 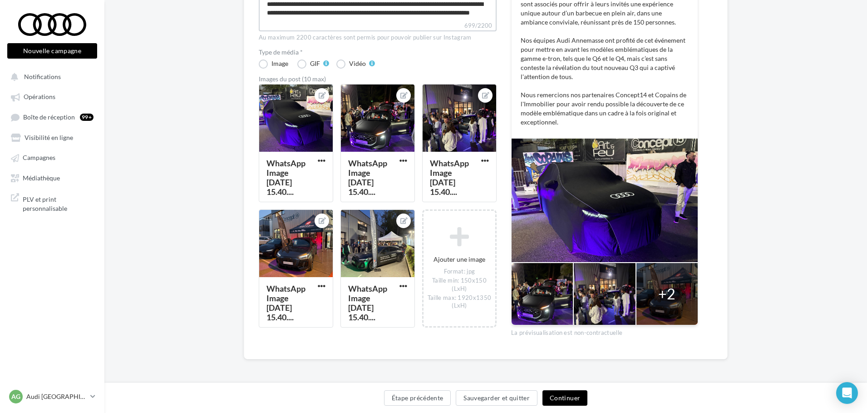 What do you see at coordinates (315, 64) in the screenshot?
I see `div: GIF` at bounding box center [315, 64].